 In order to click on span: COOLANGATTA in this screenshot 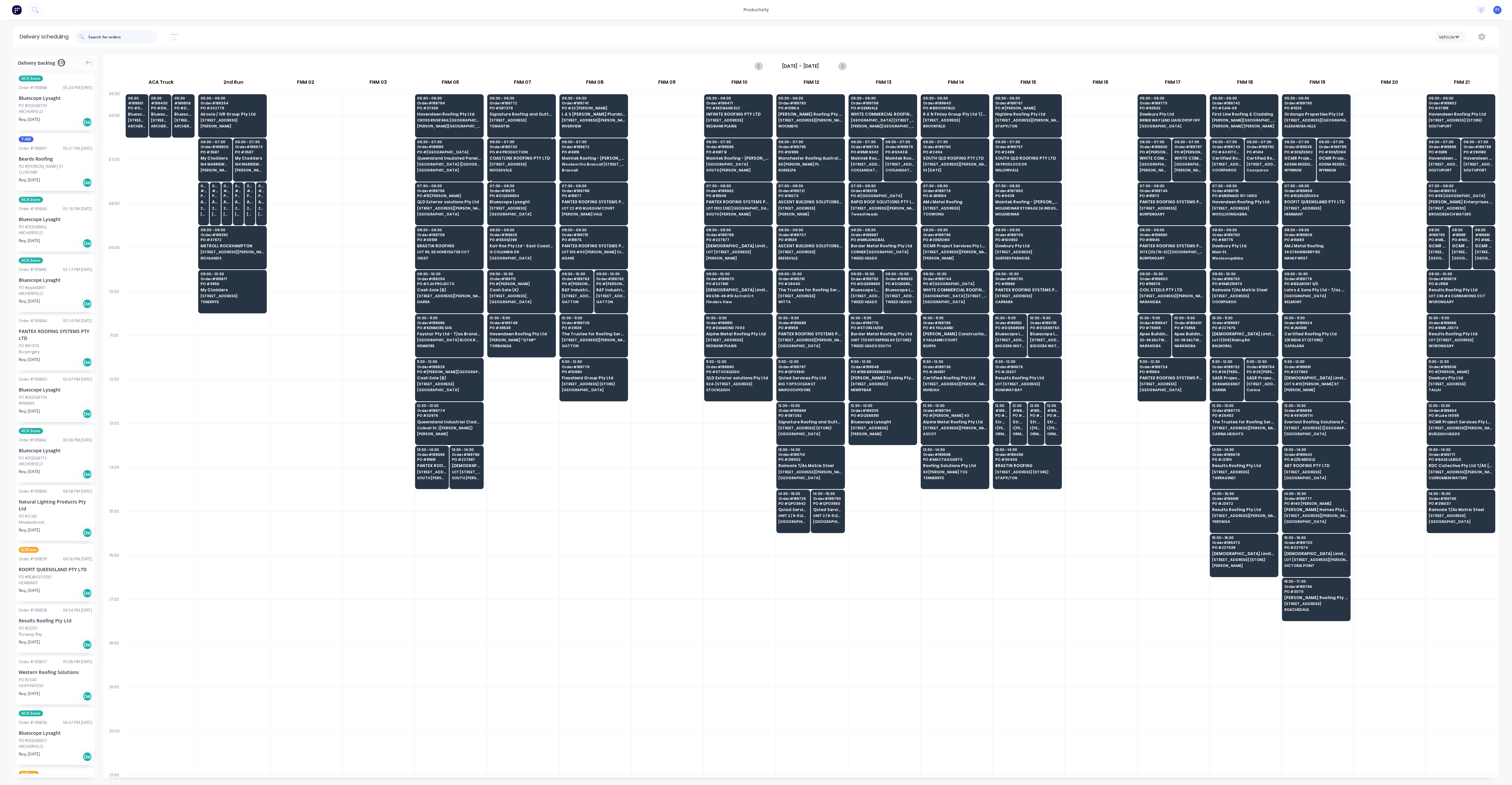, I will do `click(866, 170)`.